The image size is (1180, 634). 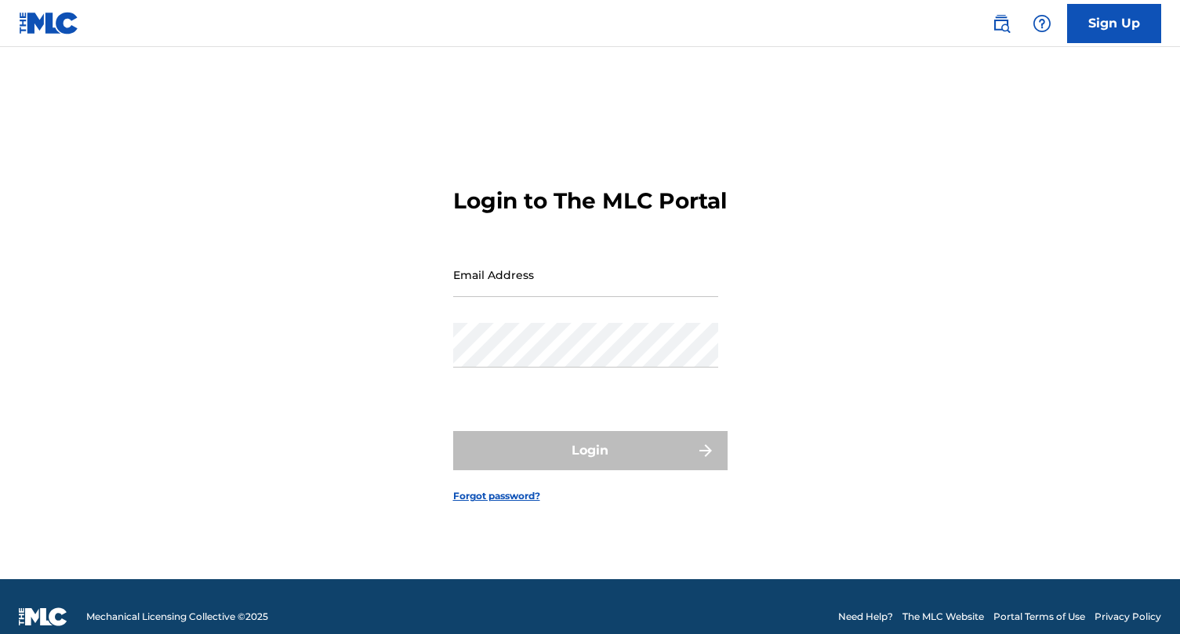 What do you see at coordinates (1001, 24) in the screenshot?
I see `a: Public Search` at bounding box center [1001, 24].